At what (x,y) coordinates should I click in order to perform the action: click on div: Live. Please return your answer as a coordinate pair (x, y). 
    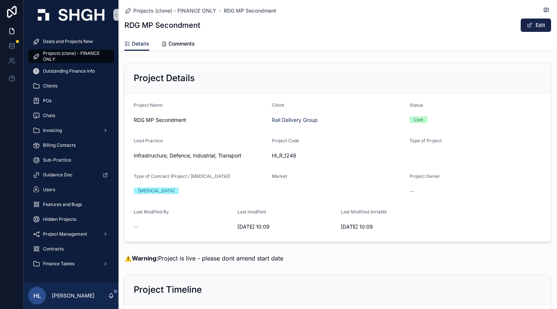
    Looking at the image, I should click on (418, 120).